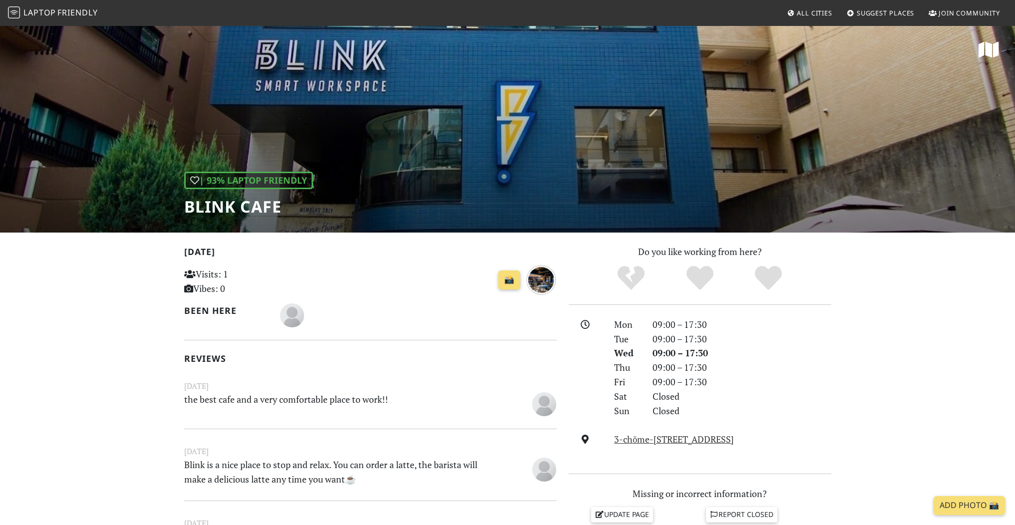 The width and height of the screenshot is (1015, 525). I want to click on a: LaptopFriendly LaptopFriendly, so click(53, 13).